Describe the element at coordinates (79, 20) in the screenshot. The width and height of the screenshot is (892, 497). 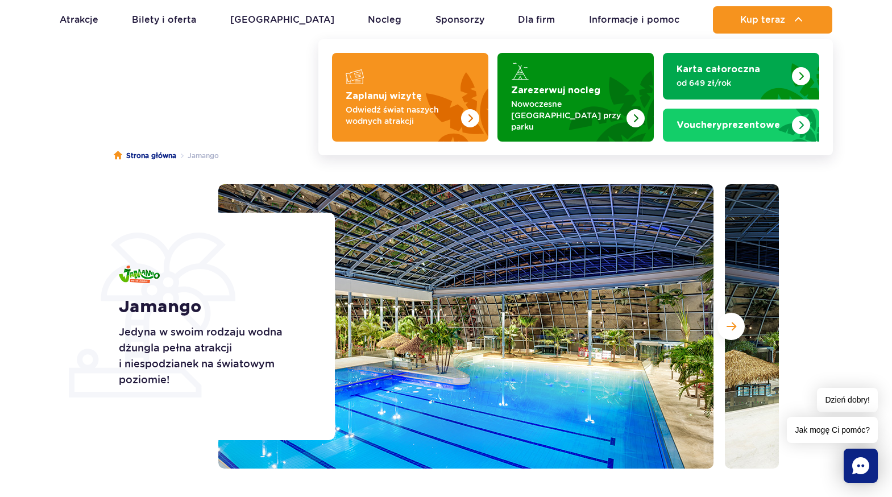
I see `a: Atrakcje` at that location.